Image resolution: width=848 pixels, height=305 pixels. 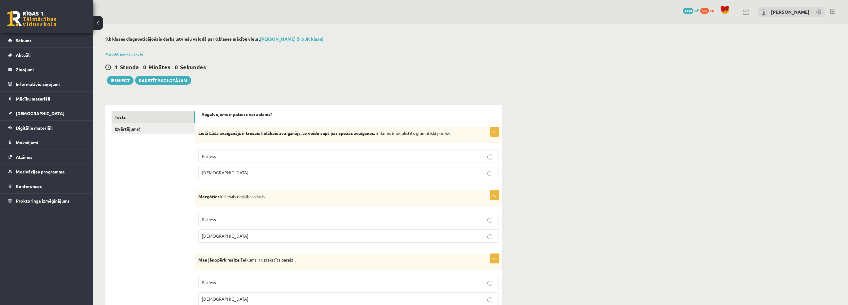 What do you see at coordinates (304, 39) in the screenshot?
I see `h2: 9.b klases diagnosticējošais darbs latviešu valodā par 8.klases mācību vielu ,` at bounding box center [304, 39].